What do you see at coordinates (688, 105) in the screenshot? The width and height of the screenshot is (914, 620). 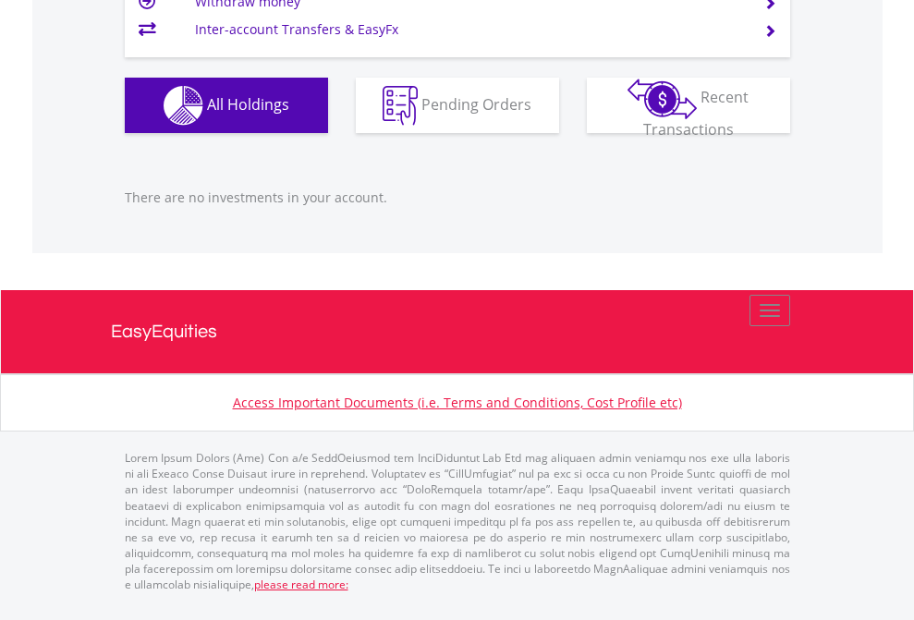 I see `button: Recent Transactions` at bounding box center [688, 105].